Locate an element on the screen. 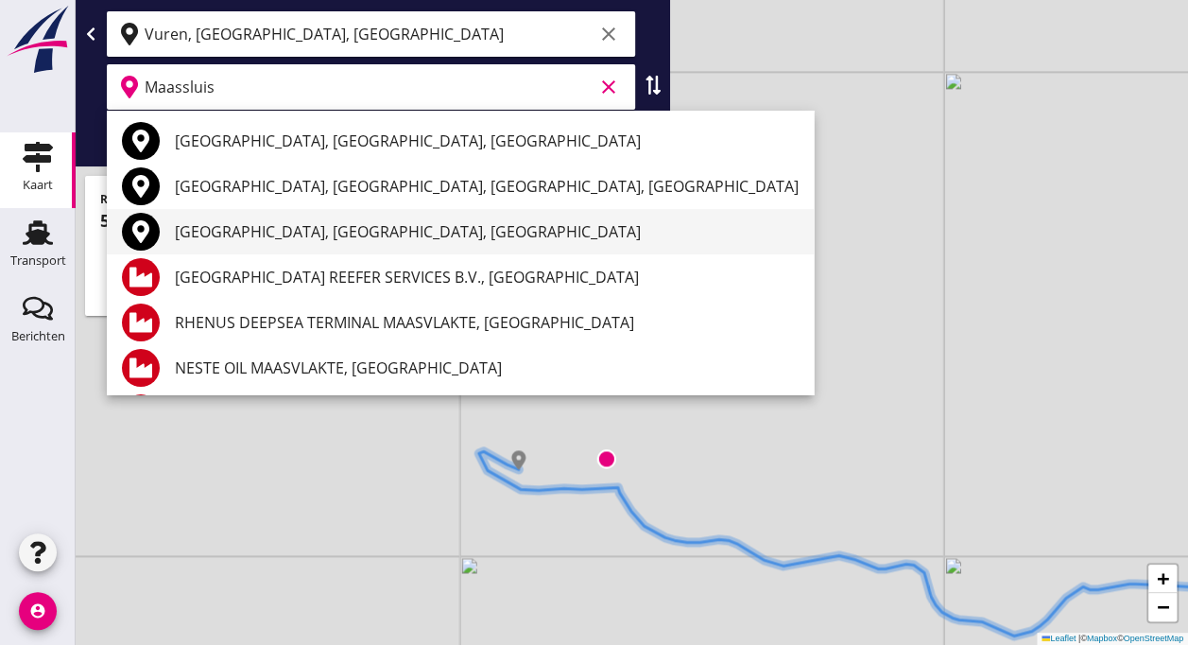 This screenshot has height=645, width=1188. div: Kaart is located at coordinates (38, 184).